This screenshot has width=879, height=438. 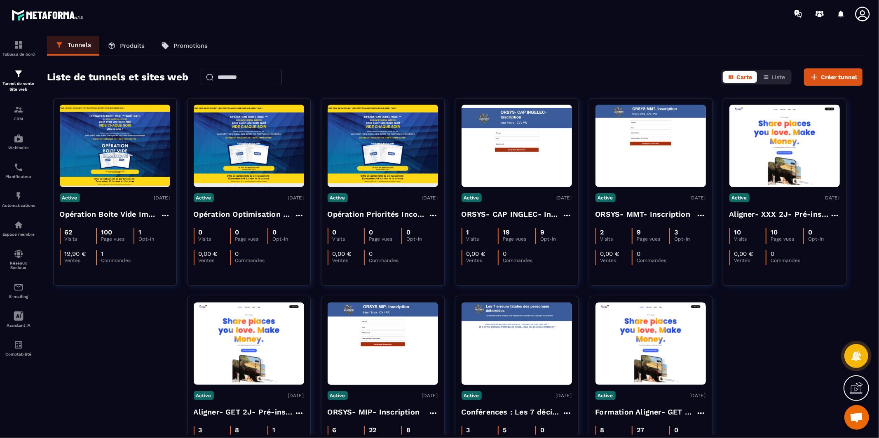 What do you see at coordinates (778, 77) in the screenshot?
I see `span: Liste` at bounding box center [778, 77].